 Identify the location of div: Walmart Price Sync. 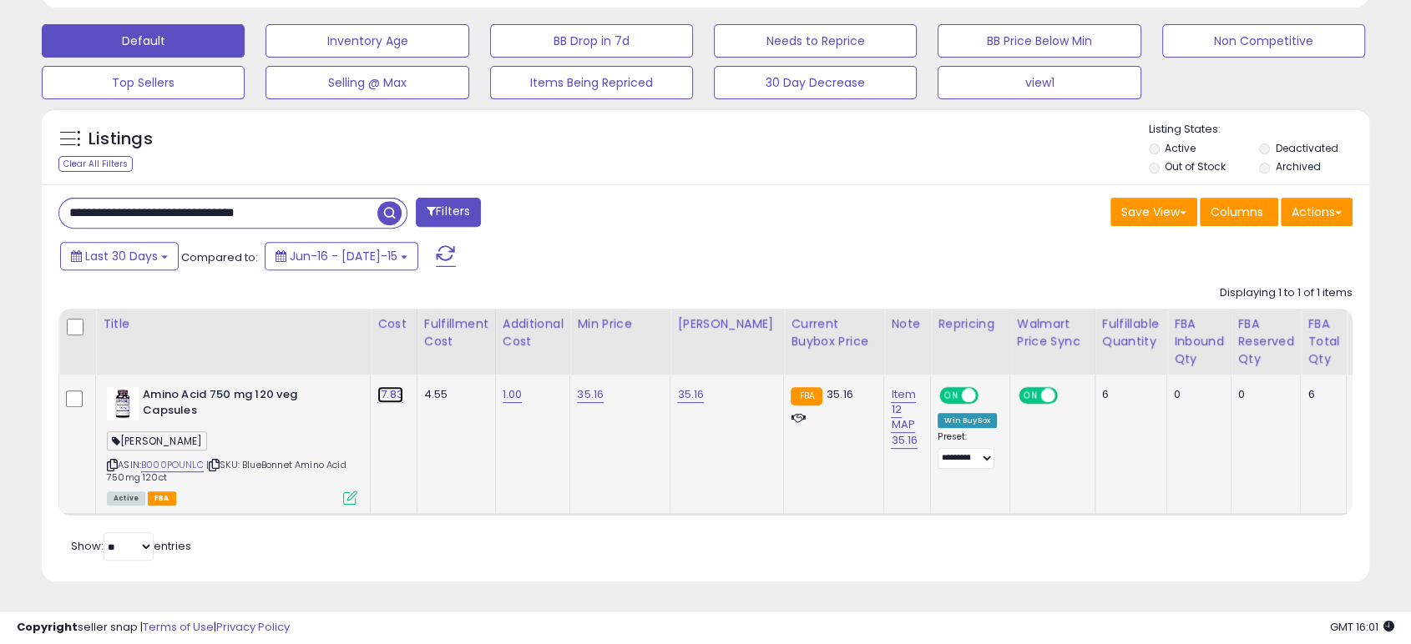
(1052, 333).